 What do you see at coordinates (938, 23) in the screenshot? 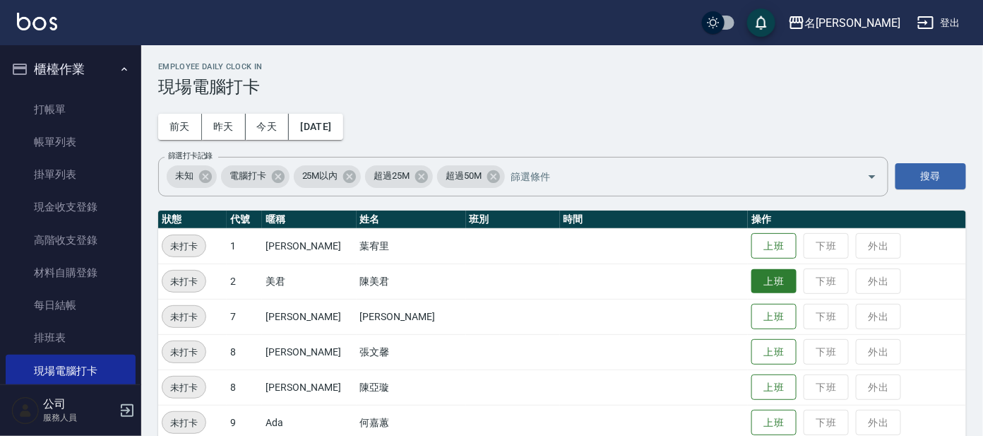
I see `button: 登出` at bounding box center [938, 23].